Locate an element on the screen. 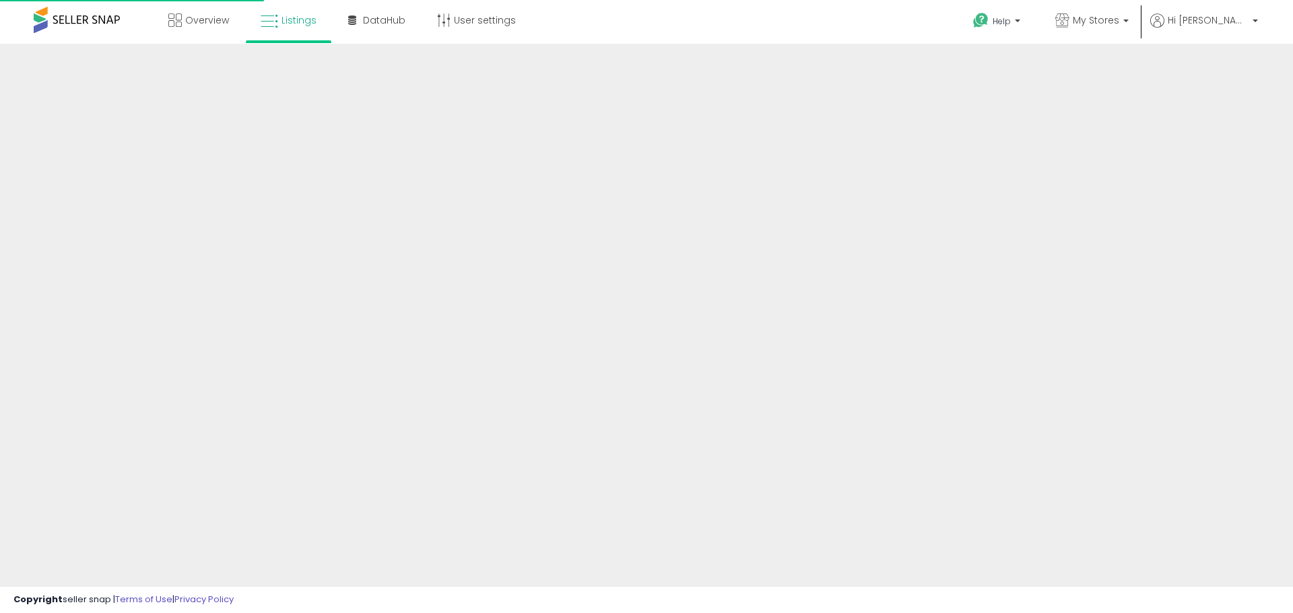 The height and width of the screenshot is (613, 1293). span: My Stores is located at coordinates (1095, 20).